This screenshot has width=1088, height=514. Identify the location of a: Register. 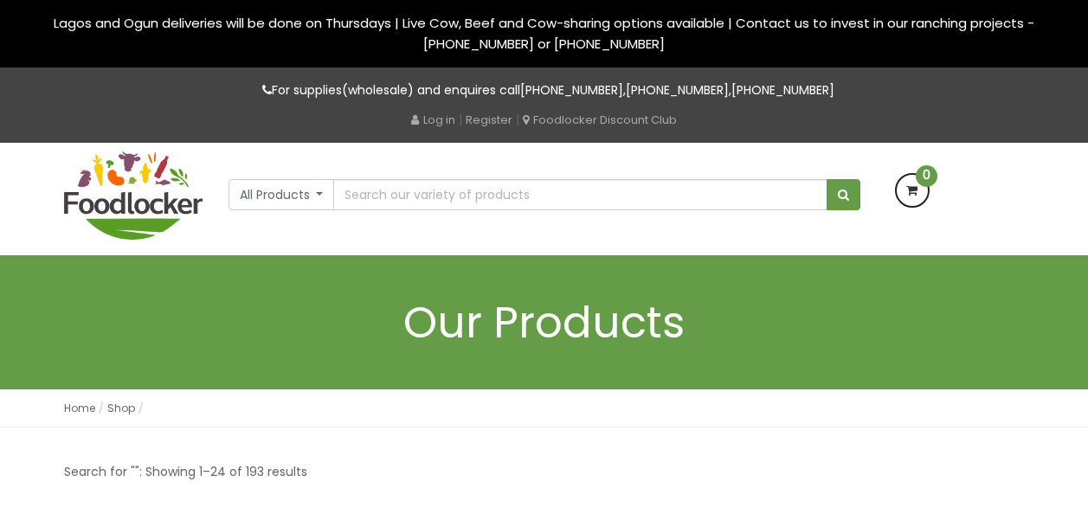
(489, 119).